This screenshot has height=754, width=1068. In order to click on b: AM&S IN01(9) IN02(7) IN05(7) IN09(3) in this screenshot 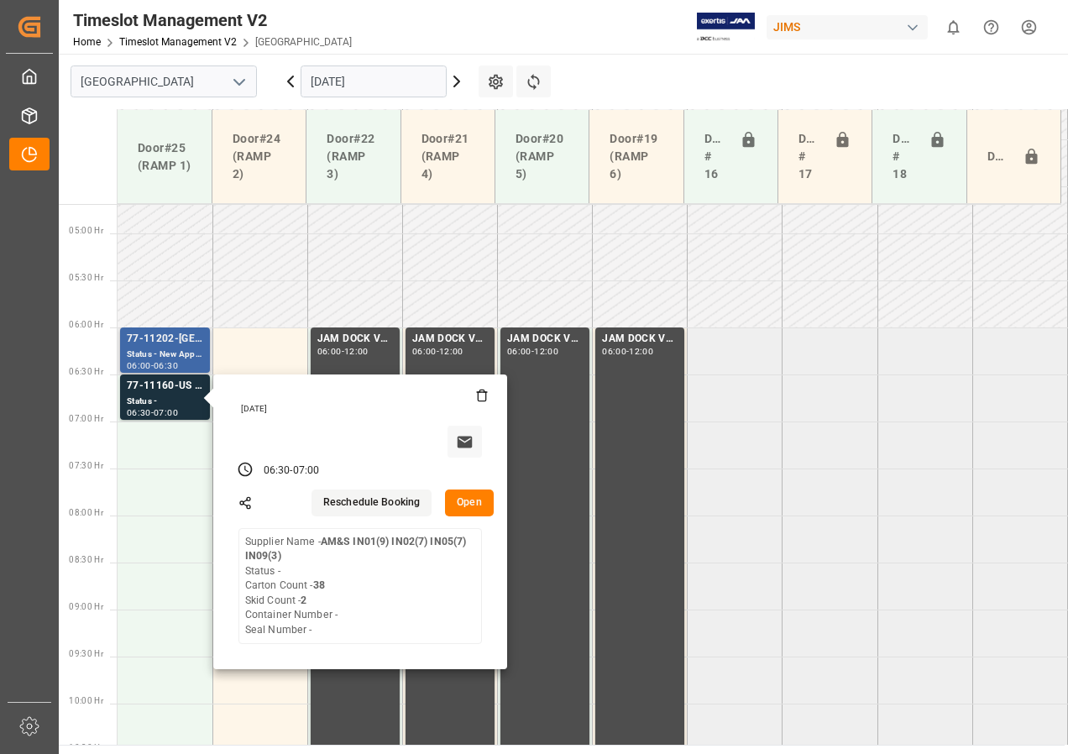, I will do `click(356, 549)`.